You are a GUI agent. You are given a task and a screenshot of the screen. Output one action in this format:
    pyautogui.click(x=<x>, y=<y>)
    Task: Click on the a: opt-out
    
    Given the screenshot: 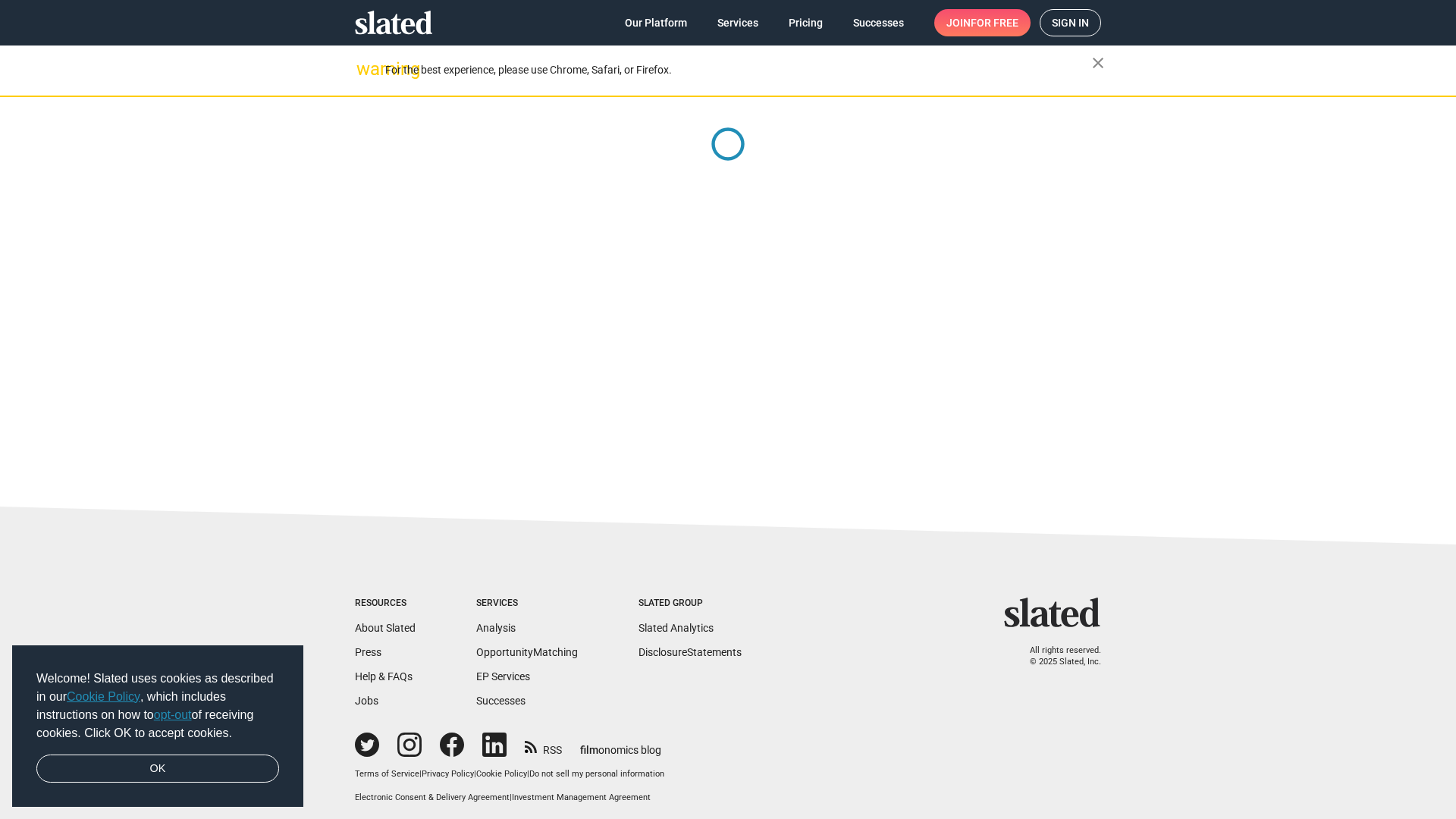 What is the action you would take?
    pyautogui.click(x=173, y=715)
    